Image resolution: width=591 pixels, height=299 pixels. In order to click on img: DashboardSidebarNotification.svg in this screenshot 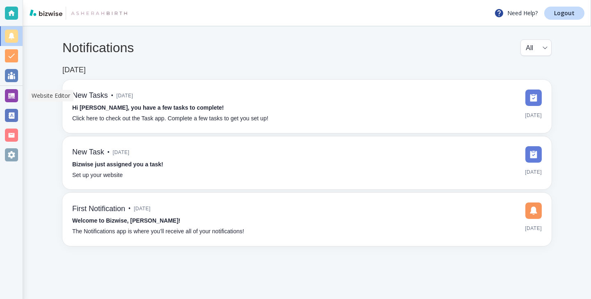, I will do `click(533, 210)`.